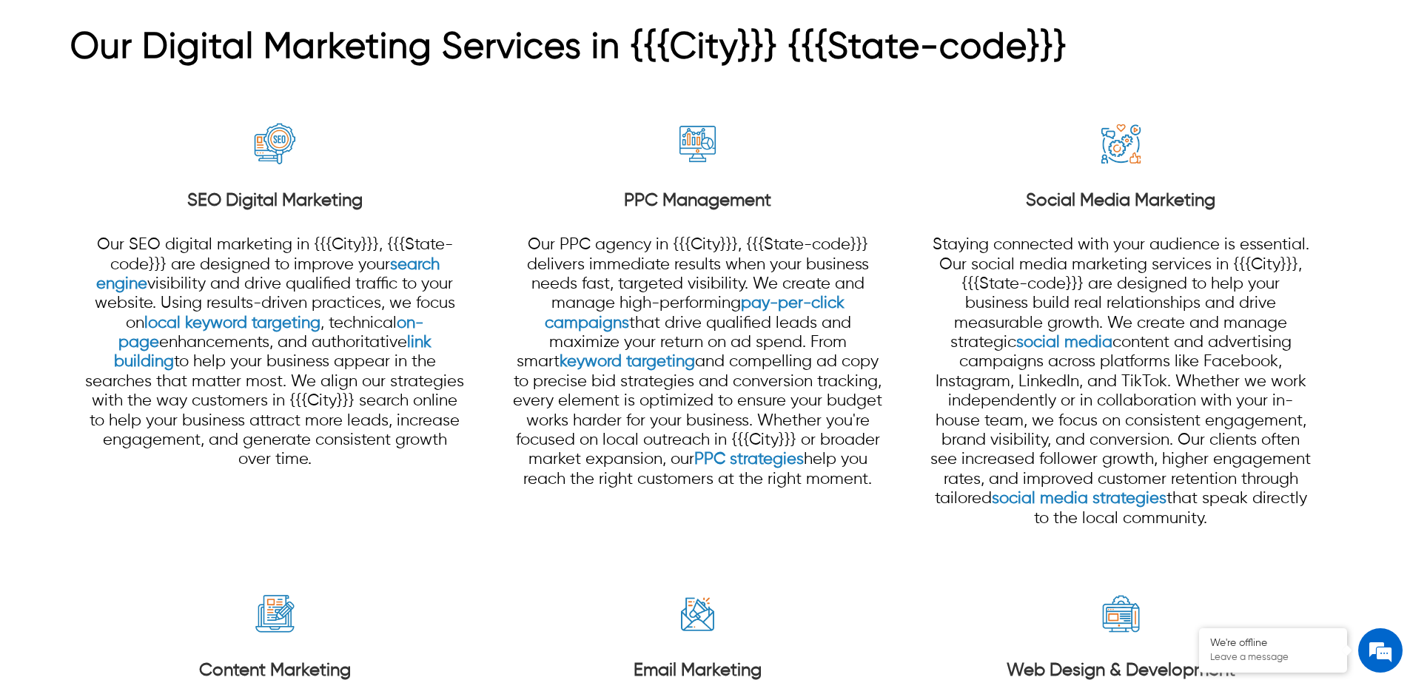  Describe the element at coordinates (694, 313) in the screenshot. I see `a: pay-per-click campaigns` at that location.